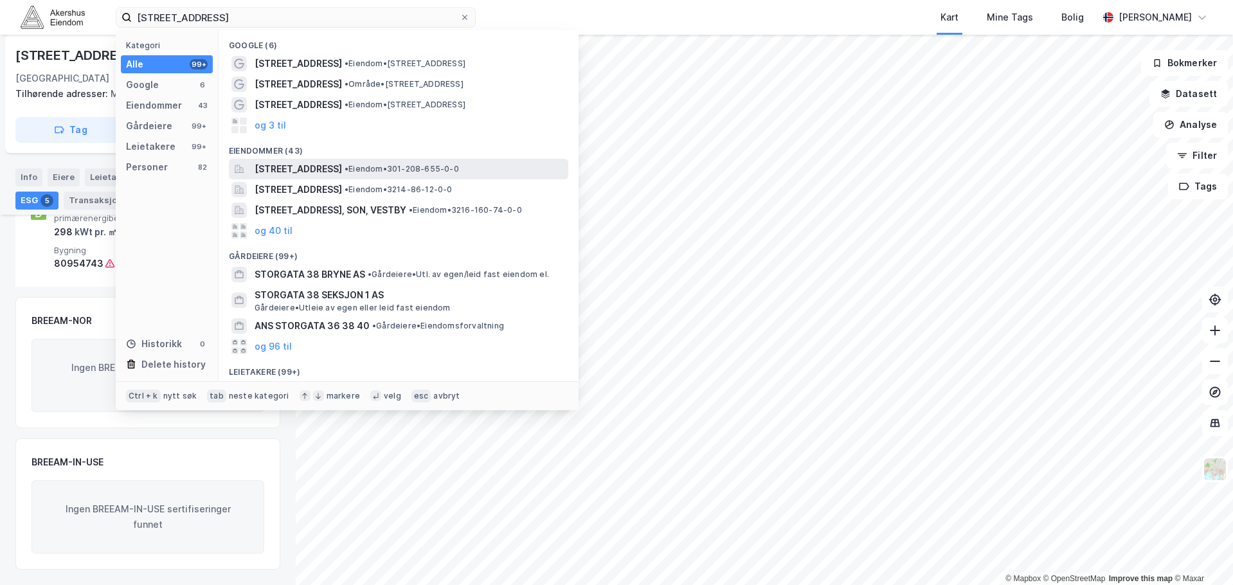  Describe the element at coordinates (143, 94) in the screenshot. I see `div: Munchs Gate 1` at that location.